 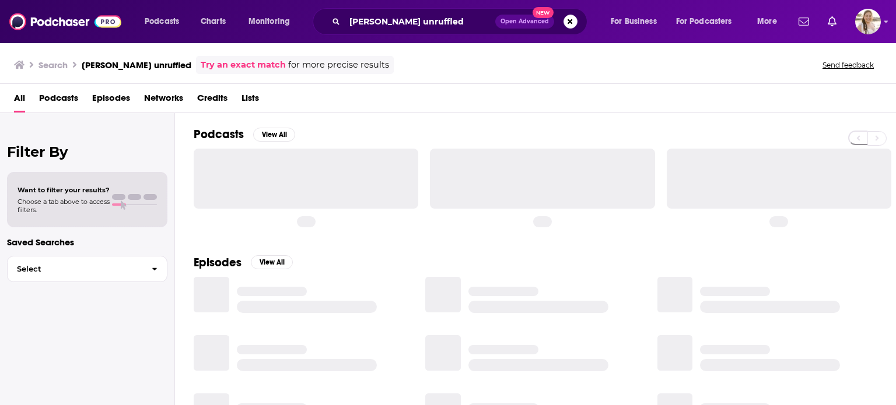 What do you see at coordinates (19, 100) in the screenshot?
I see `a: All` at bounding box center [19, 100].